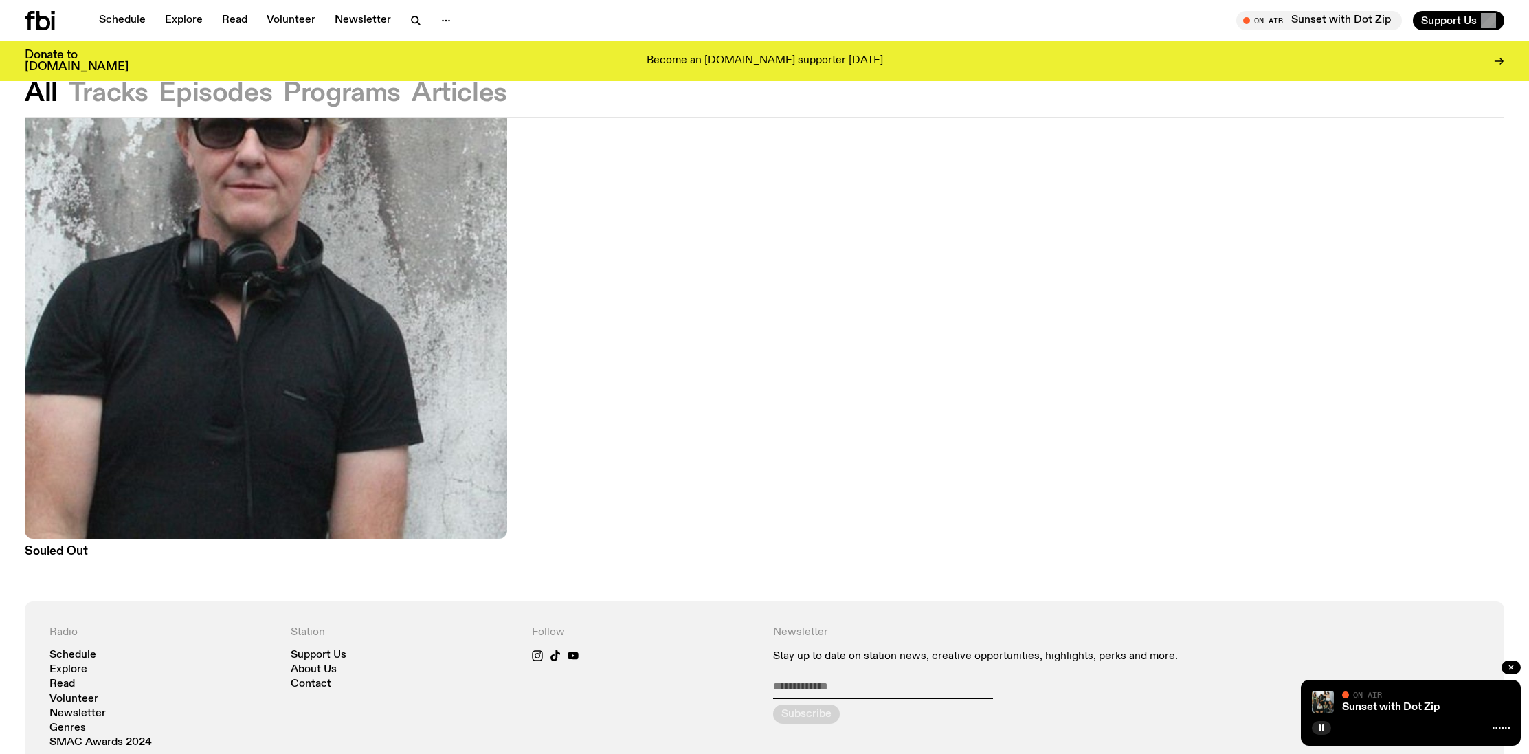 This screenshot has height=754, width=1529. I want to click on h4: Newsletter, so click(1006, 632).